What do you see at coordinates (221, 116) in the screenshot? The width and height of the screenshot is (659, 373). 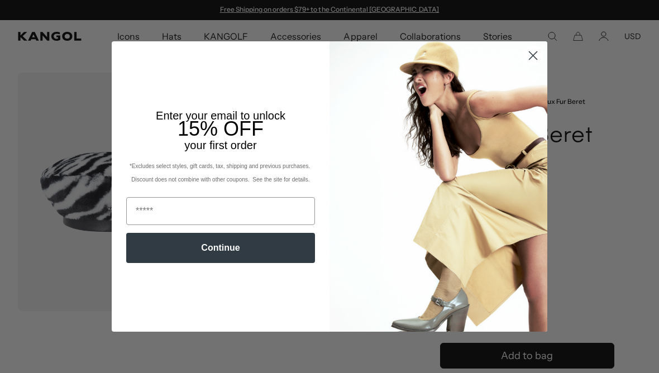 I see `span: Enter your email to unlock` at bounding box center [221, 116].